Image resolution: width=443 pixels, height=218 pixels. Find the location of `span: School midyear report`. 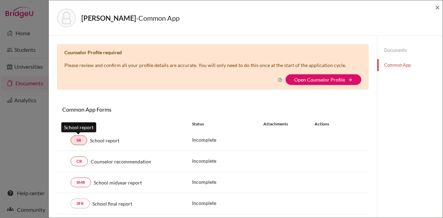

span: School midyear report is located at coordinates (118, 183).